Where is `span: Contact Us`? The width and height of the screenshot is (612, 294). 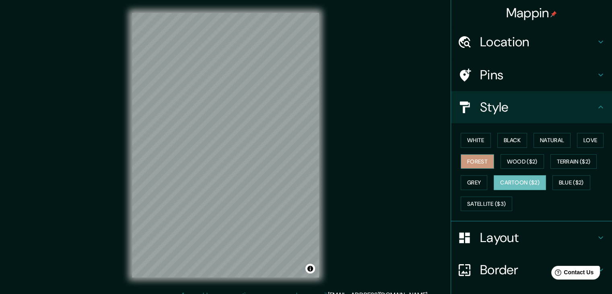
span: Contact Us is located at coordinates (38, 10).